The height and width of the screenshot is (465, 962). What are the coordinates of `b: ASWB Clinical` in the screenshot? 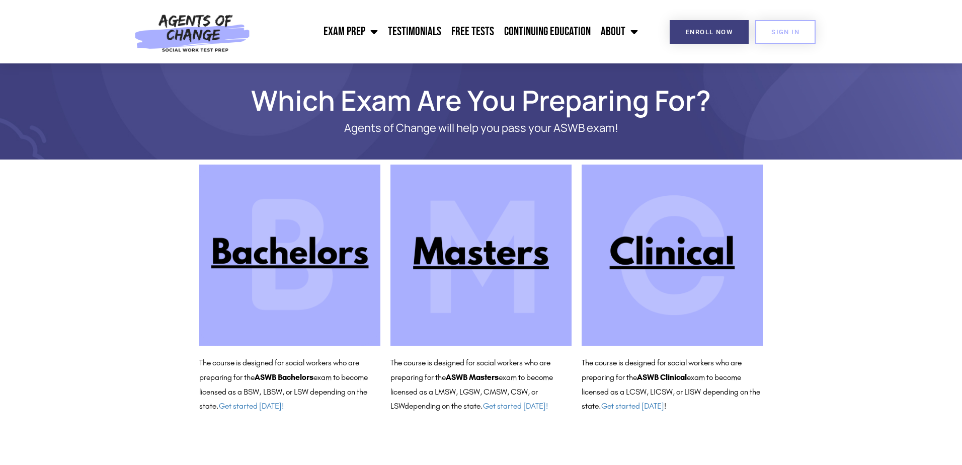 It's located at (661, 377).